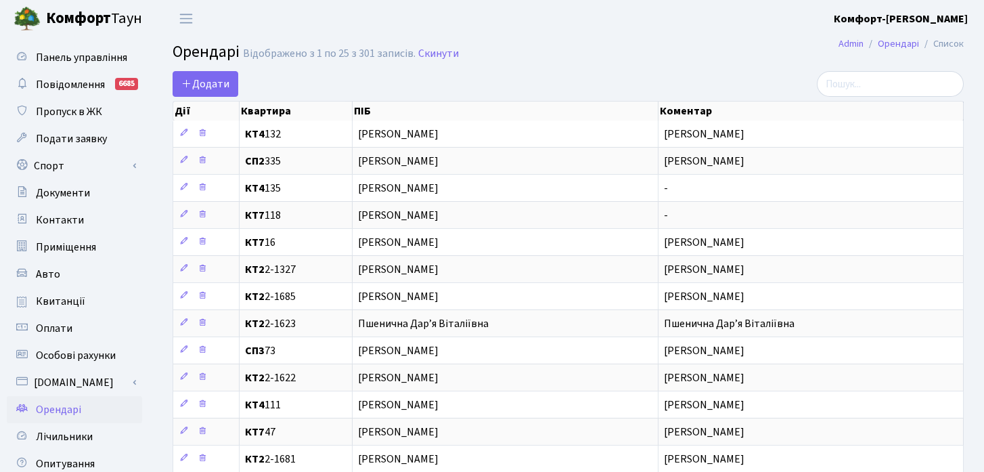 The height and width of the screenshot is (472, 984). I want to click on a: Авто, so click(74, 274).